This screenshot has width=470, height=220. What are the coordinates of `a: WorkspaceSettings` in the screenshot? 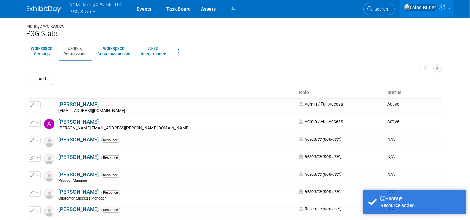 It's located at (42, 51).